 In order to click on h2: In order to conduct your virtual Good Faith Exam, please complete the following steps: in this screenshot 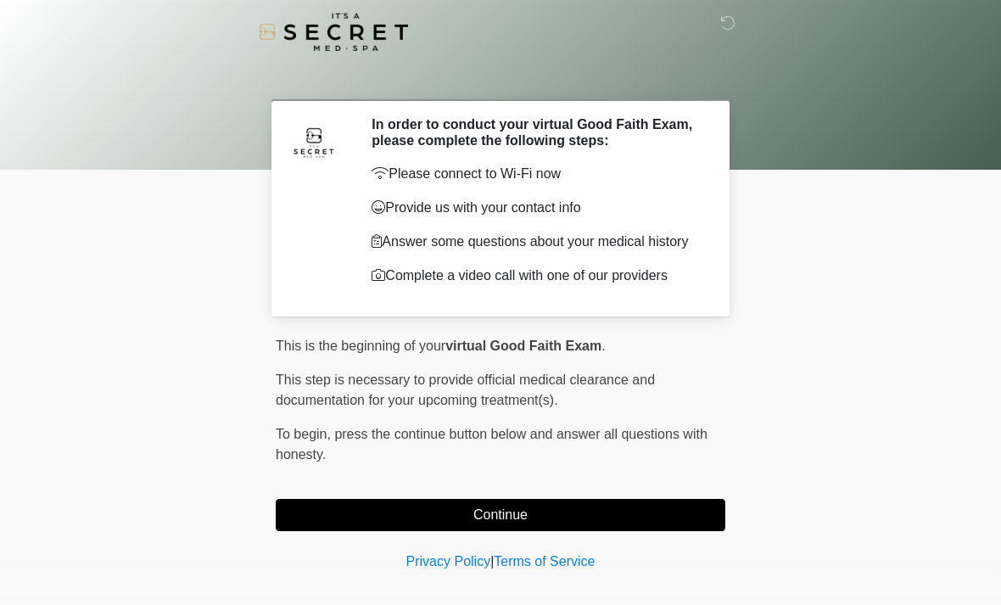, I will do `click(535, 132)`.